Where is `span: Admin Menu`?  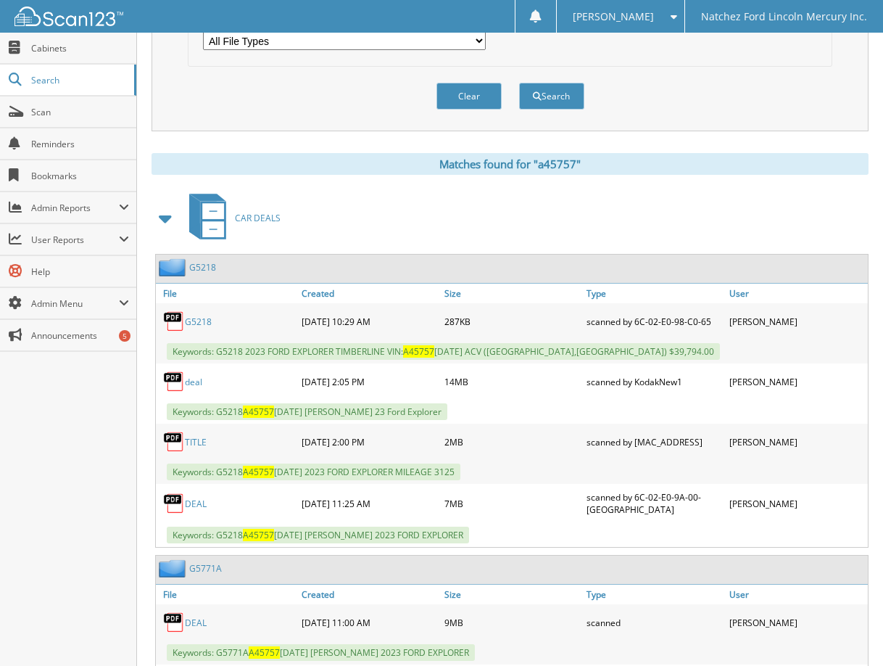
span: Admin Menu is located at coordinates (75, 303).